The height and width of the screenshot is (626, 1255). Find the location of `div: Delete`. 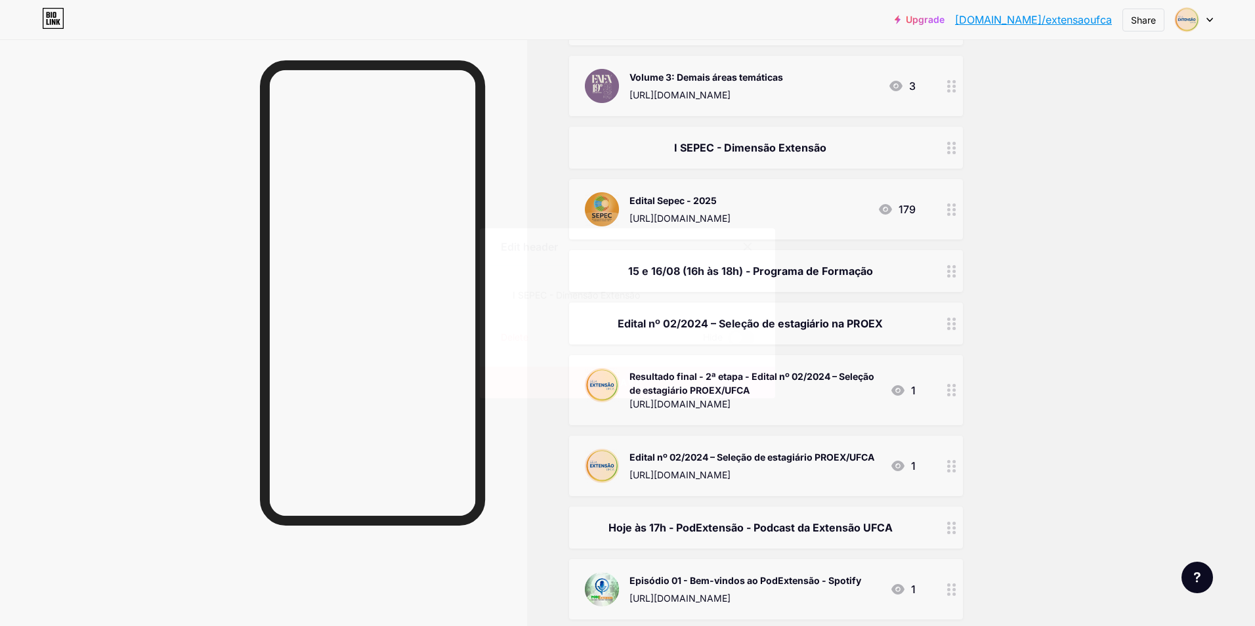

div: Delete is located at coordinates (515, 338).